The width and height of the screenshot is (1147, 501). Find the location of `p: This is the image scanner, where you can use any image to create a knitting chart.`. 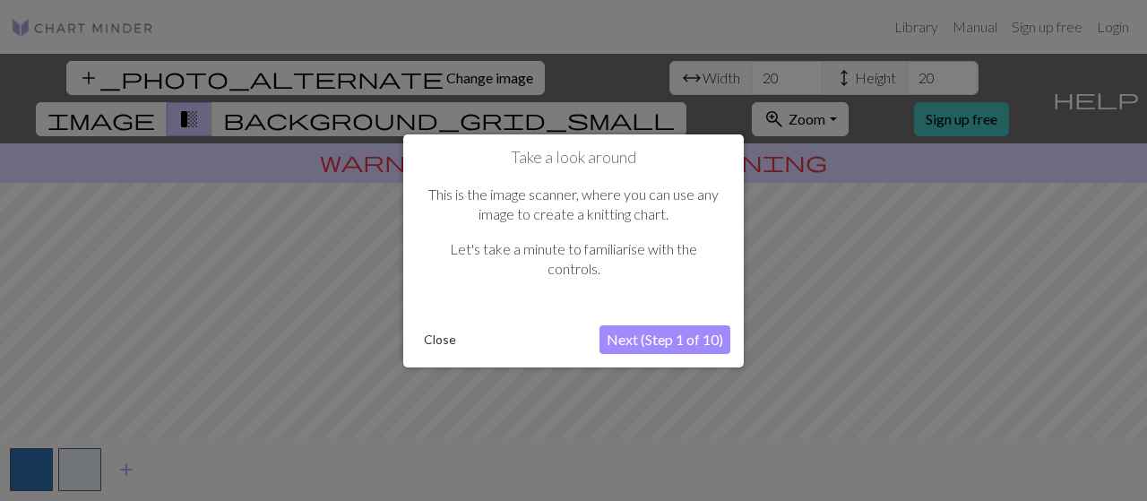

p: This is the image scanner, where you can use any image to create a knitting chart. is located at coordinates (574, 204).